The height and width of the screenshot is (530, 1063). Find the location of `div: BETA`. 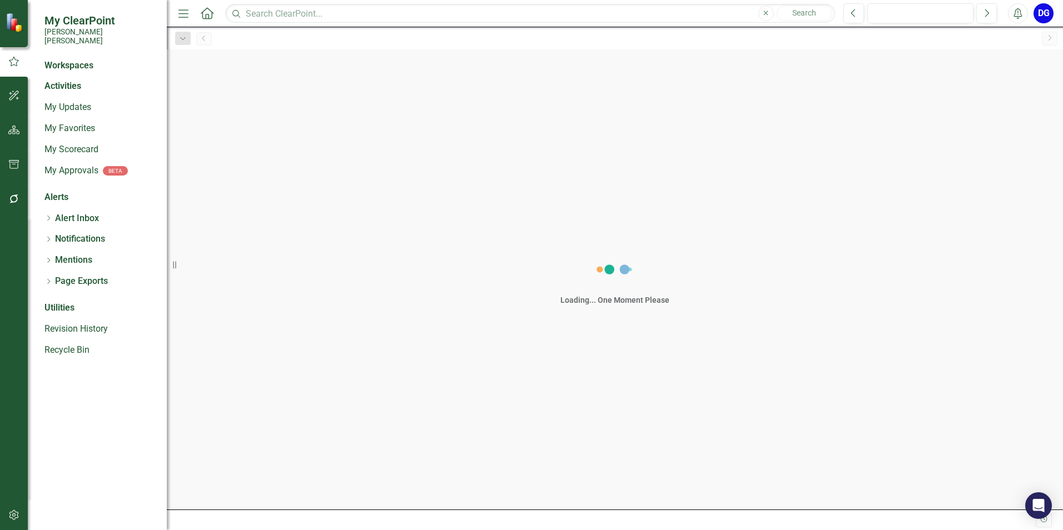

div: BETA is located at coordinates (115, 171).